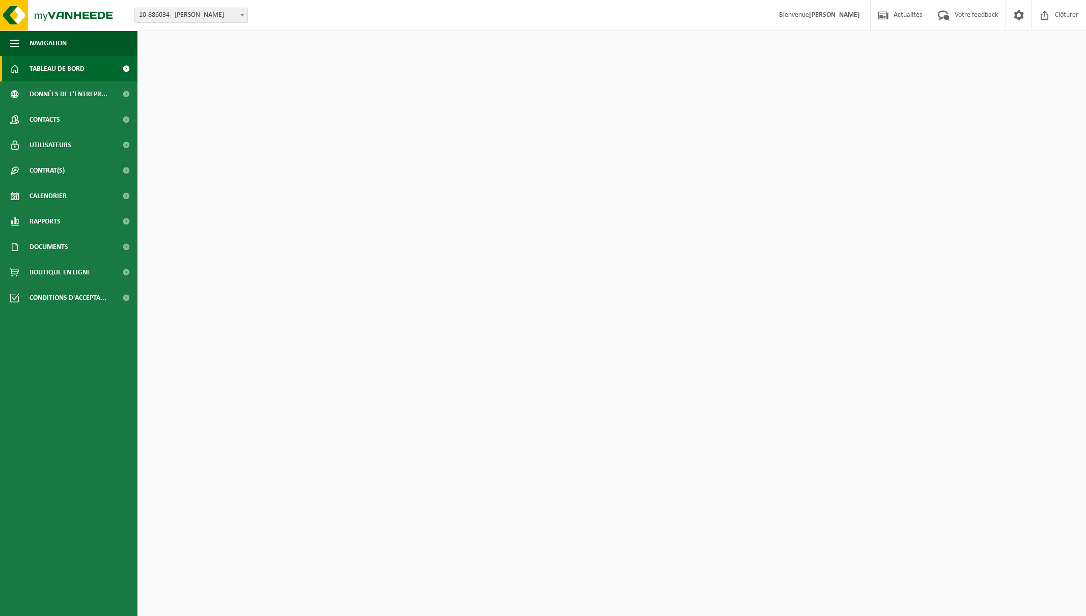 This screenshot has width=1086, height=616. I want to click on span: Contrat(s), so click(47, 171).